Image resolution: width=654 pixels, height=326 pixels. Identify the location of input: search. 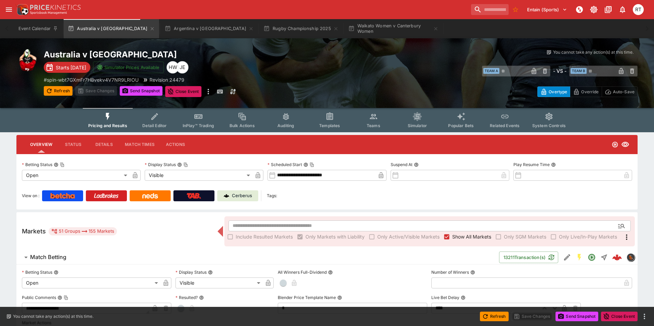
(490, 10).